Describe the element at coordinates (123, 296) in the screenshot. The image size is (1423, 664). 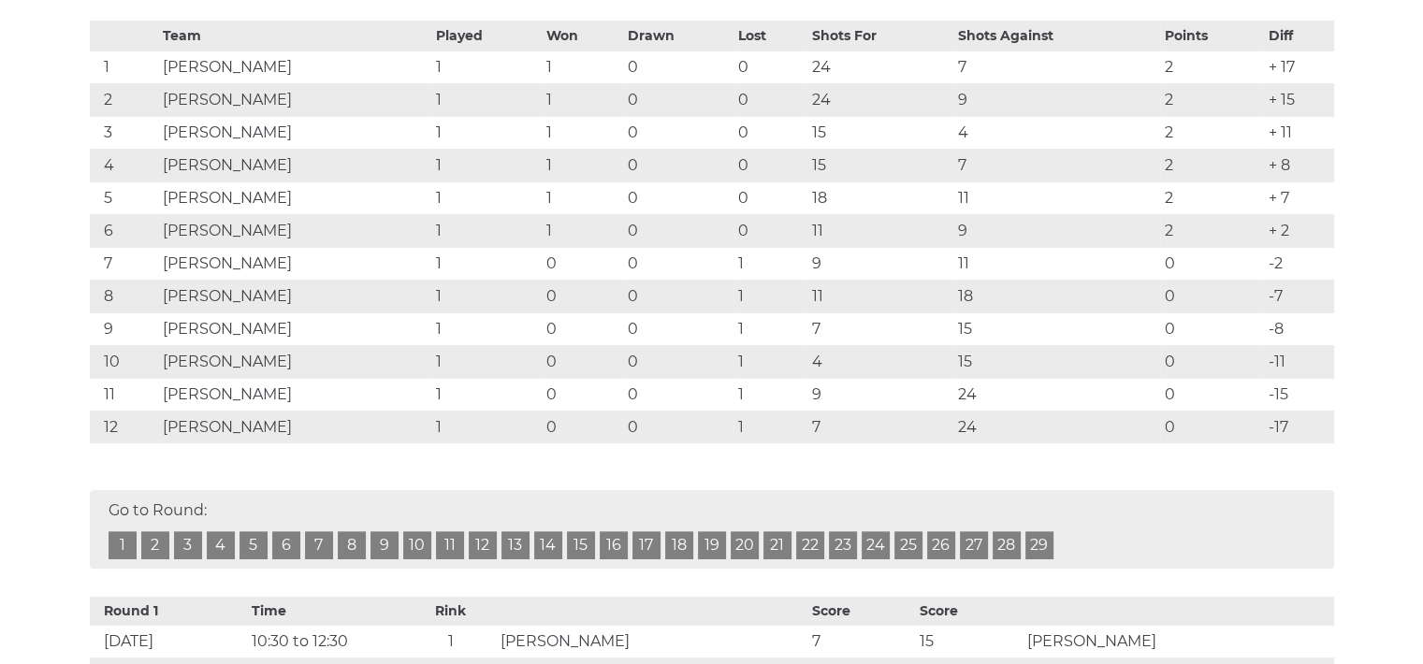
I see `td: 8` at that location.